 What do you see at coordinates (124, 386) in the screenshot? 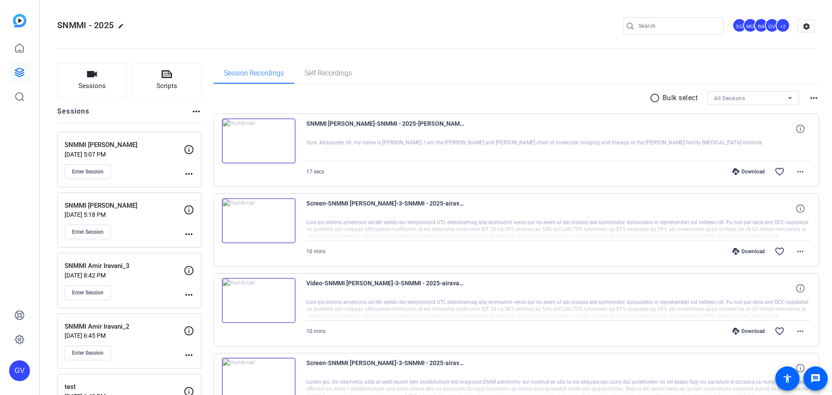
I see `p: test` at bounding box center [124, 386].